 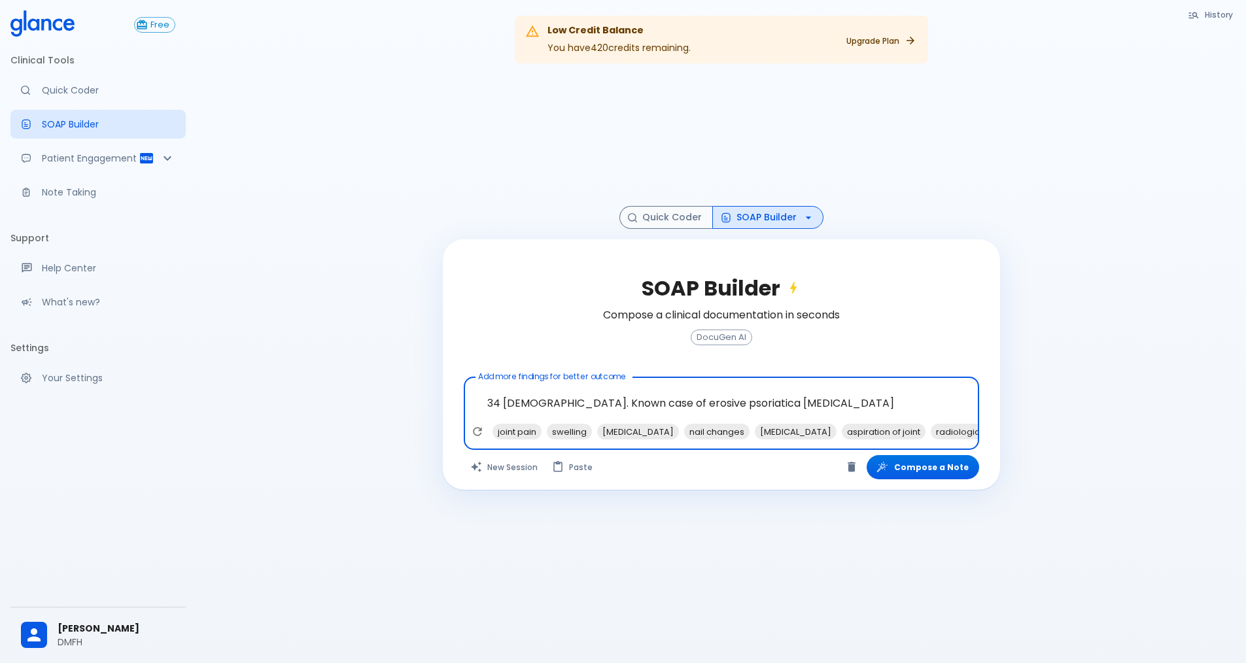 I want to click on button: Free, so click(x=154, y=25).